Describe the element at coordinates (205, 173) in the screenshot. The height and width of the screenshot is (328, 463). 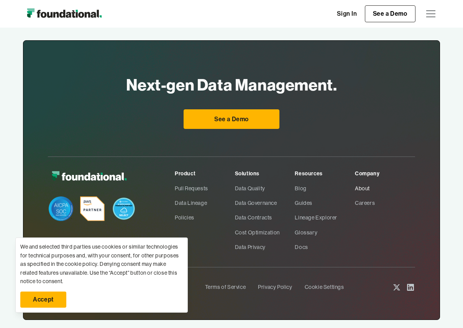
I see `div: Product` at that location.